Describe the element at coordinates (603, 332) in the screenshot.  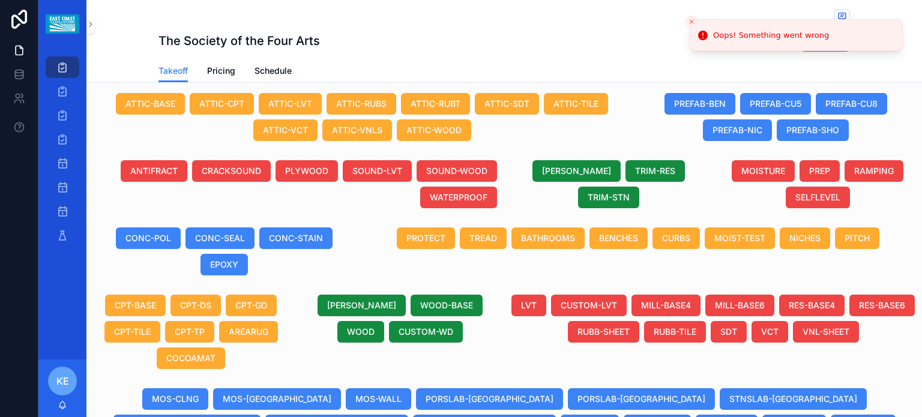
I see `span: RUBB-SHEET` at that location.